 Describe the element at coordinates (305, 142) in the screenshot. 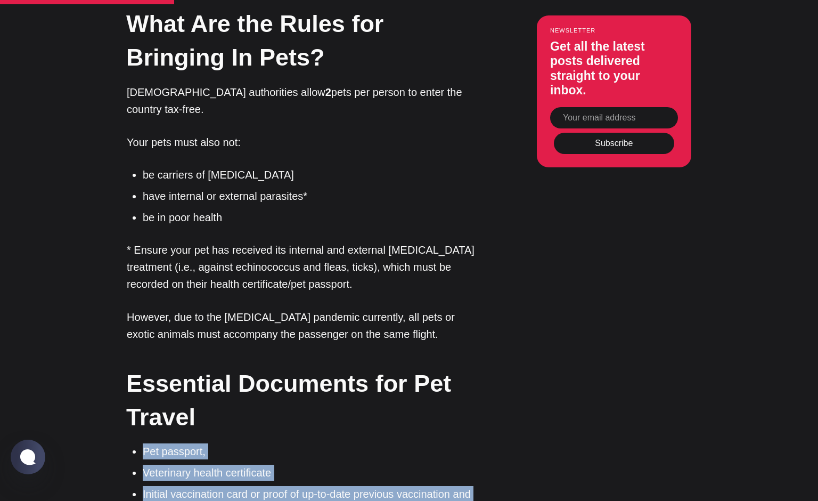

I see `p: Your pets must also not:` at that location.